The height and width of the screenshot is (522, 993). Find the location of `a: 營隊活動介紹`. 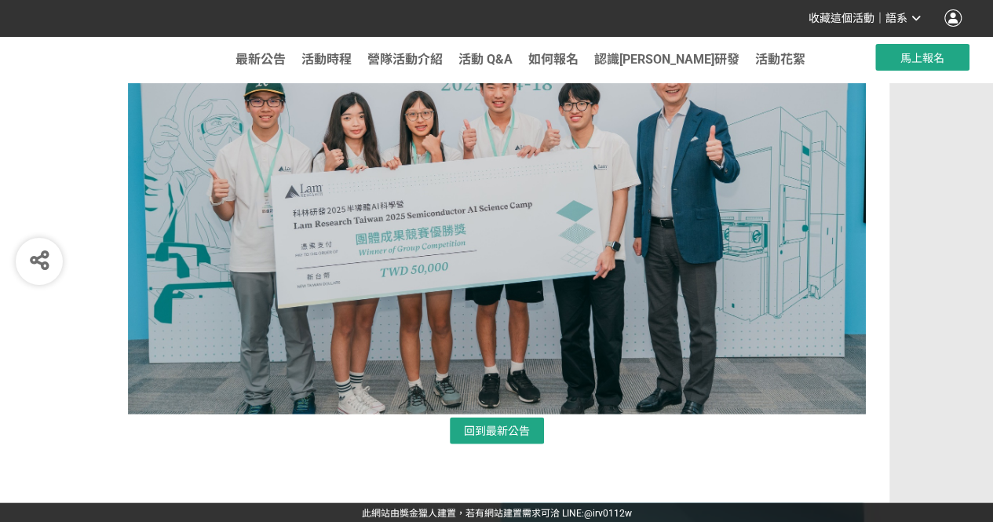

a: 營隊活動介紹 is located at coordinates (405, 59).